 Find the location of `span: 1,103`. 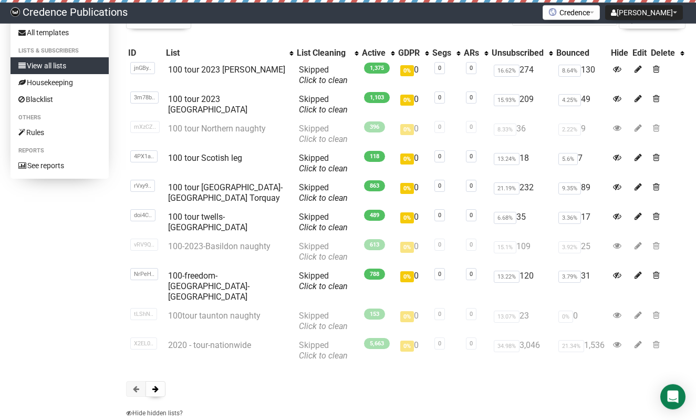

span: 1,103 is located at coordinates (377, 97).